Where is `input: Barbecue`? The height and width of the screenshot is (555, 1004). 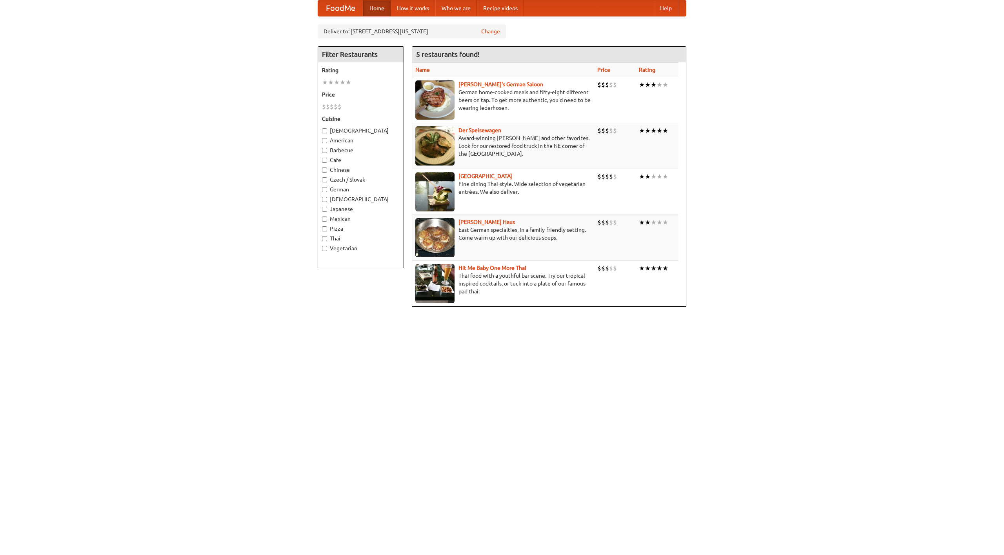
input: Barbecue is located at coordinates (324, 150).